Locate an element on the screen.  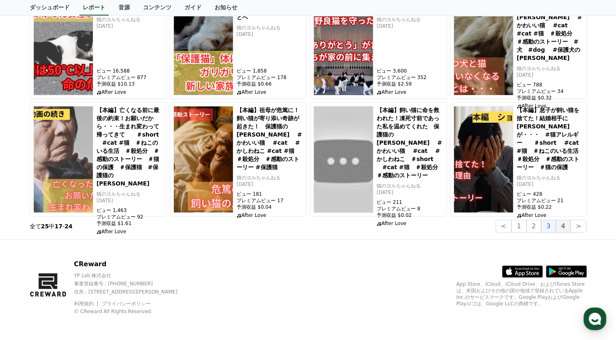
button: 【本編】亡くなる前に最後の約束！お願いだから・・・生まれ変わって帰ってきて ＃short #cat #猫 ＃ねこのいる生活 ＃殺処分 ＃感動のストーリー ＃猫の保護 ＃保護猫 #保護猫の未来 【... is located at coordinates (98, 159).